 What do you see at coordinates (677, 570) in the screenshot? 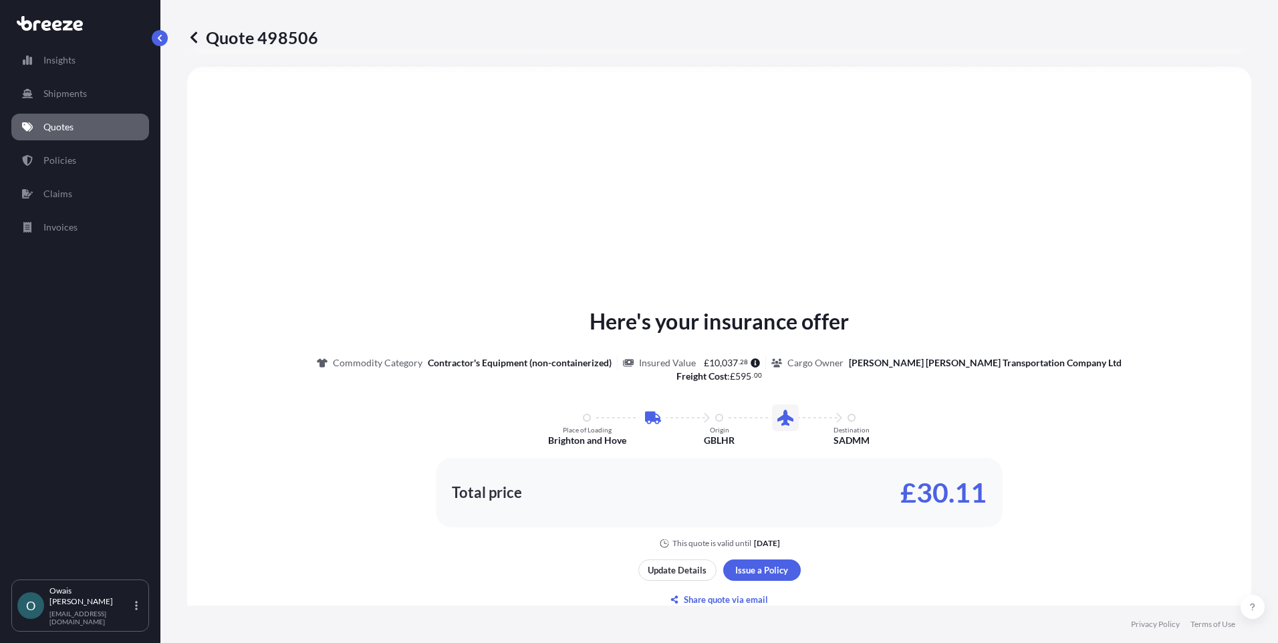
I see `p: Update Details` at bounding box center [677, 570].